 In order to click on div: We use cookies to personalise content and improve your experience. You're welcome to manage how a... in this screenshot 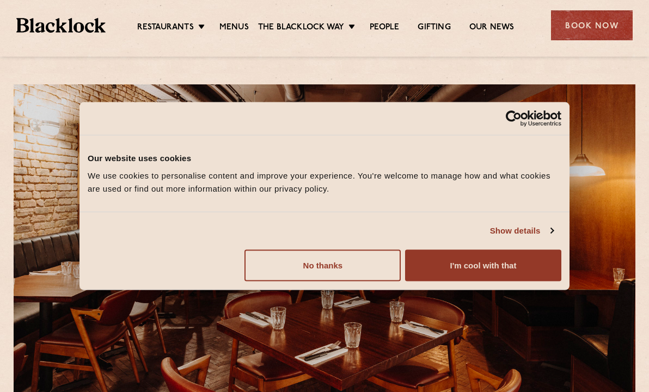, I will do `click(325, 182)`.